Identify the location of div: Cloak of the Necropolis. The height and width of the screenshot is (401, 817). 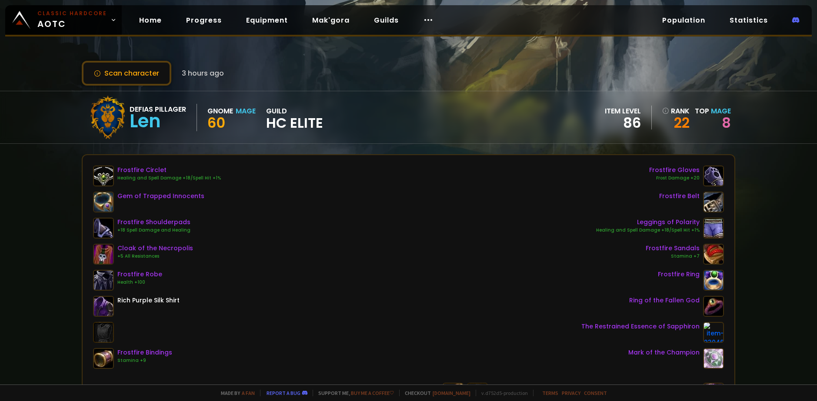
(155, 248).